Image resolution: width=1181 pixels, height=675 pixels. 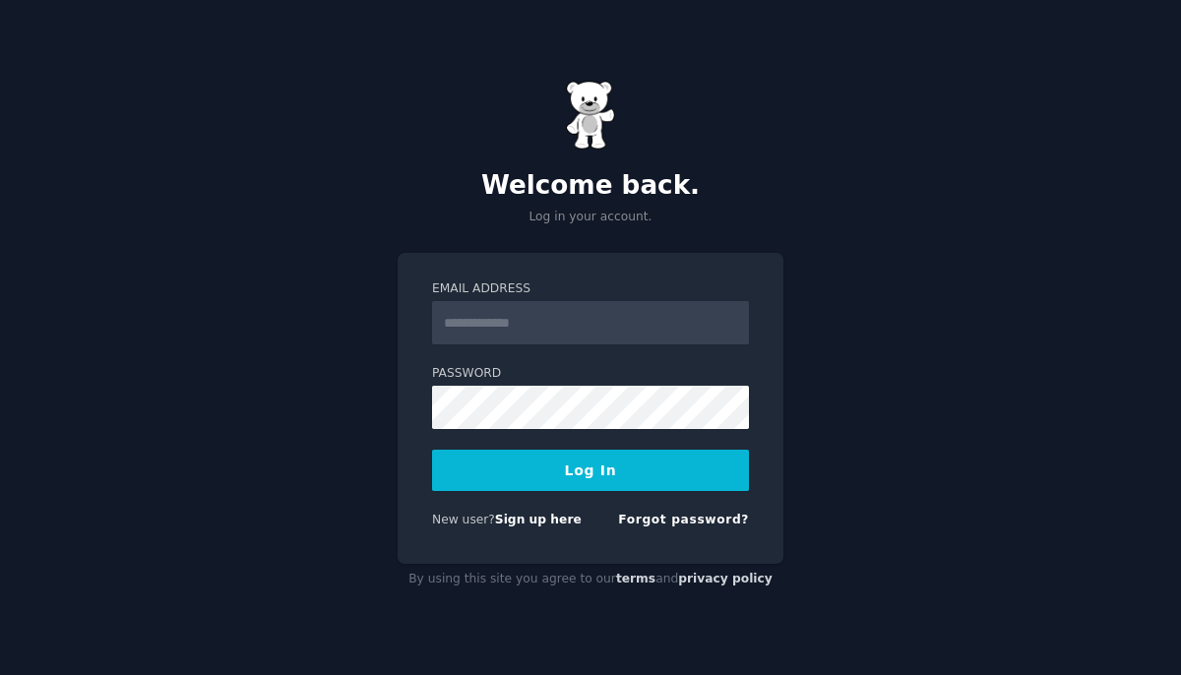 I want to click on div: By using this site you agree to our and, so click(x=590, y=580).